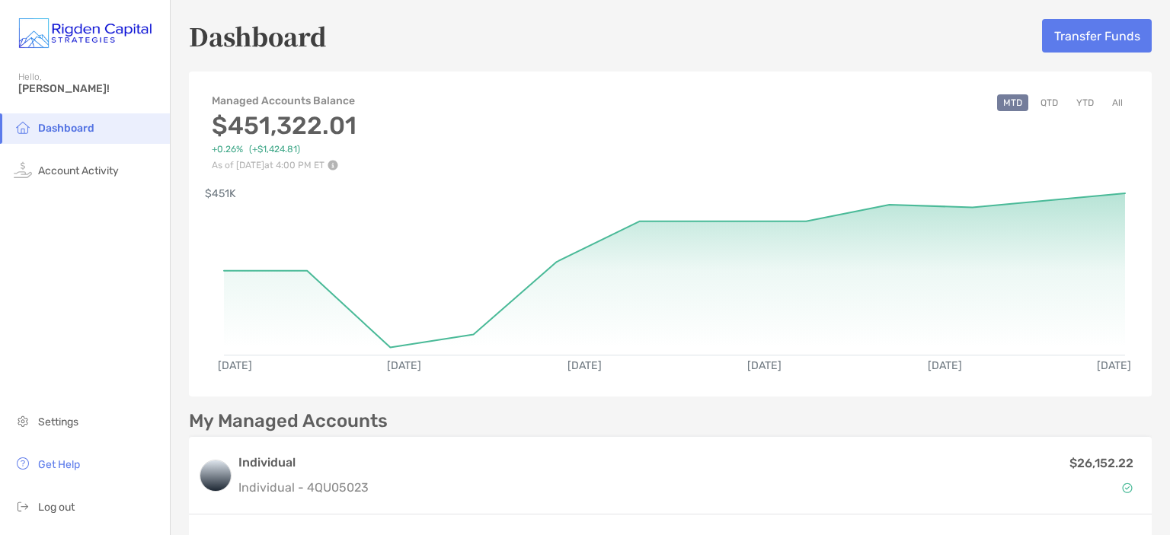  Describe the element at coordinates (78, 171) in the screenshot. I see `span: Account Activity` at that location.